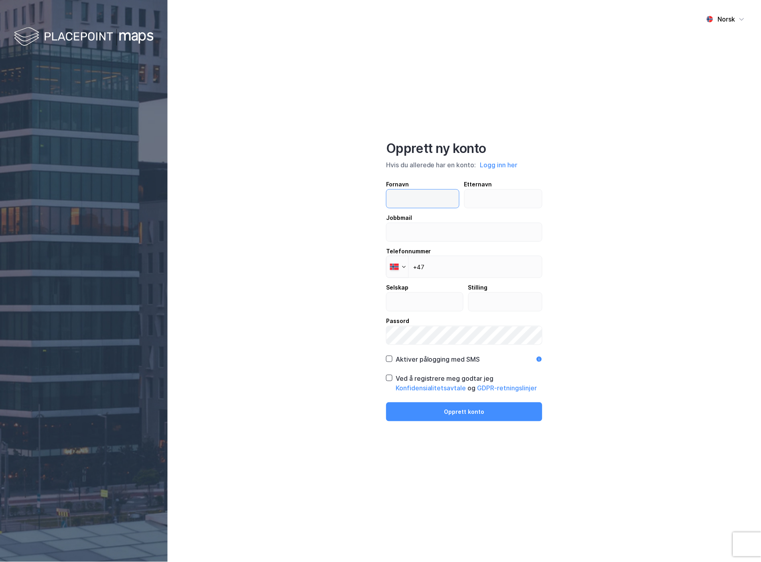 The image size is (761, 562). What do you see at coordinates (464, 252) in the screenshot?
I see `div: Telefonnummer` at bounding box center [464, 252].